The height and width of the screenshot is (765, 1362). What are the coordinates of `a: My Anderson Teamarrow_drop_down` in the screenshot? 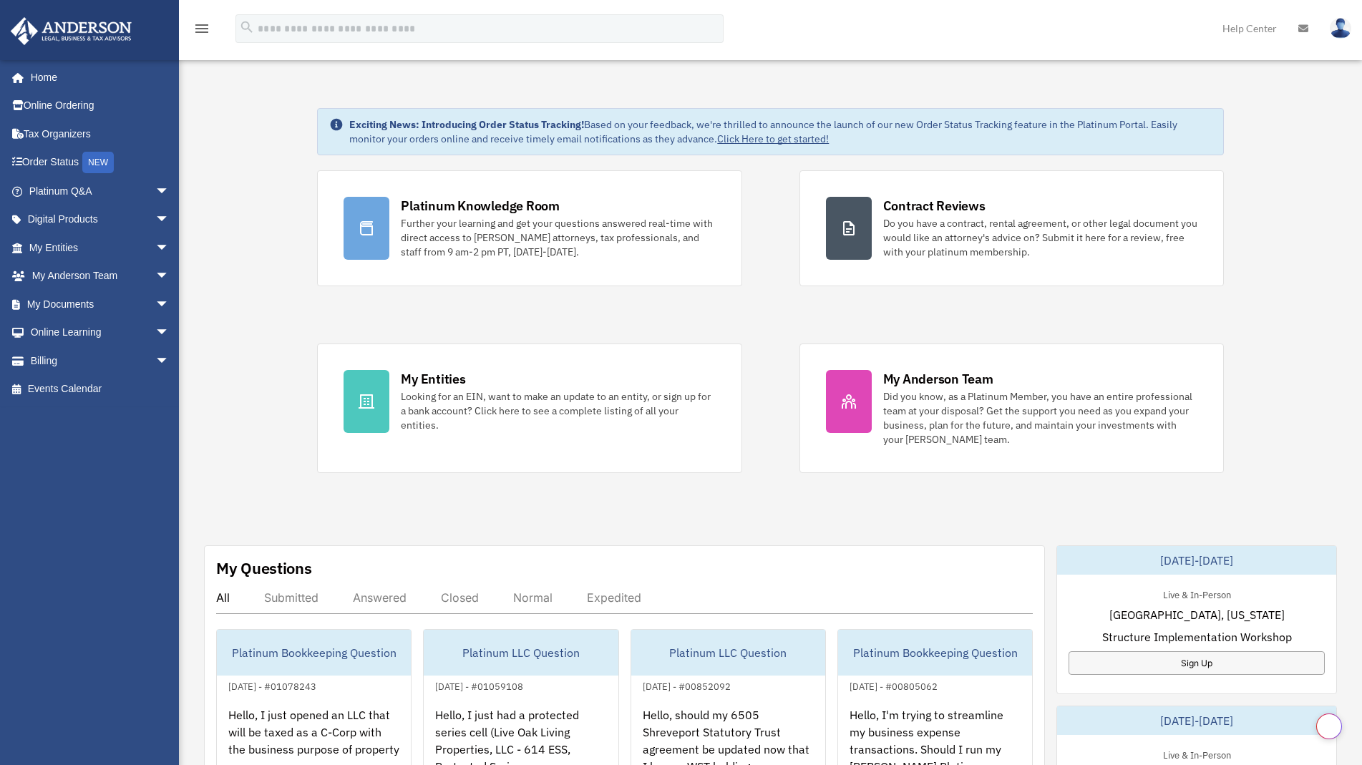 It's located at (100, 276).